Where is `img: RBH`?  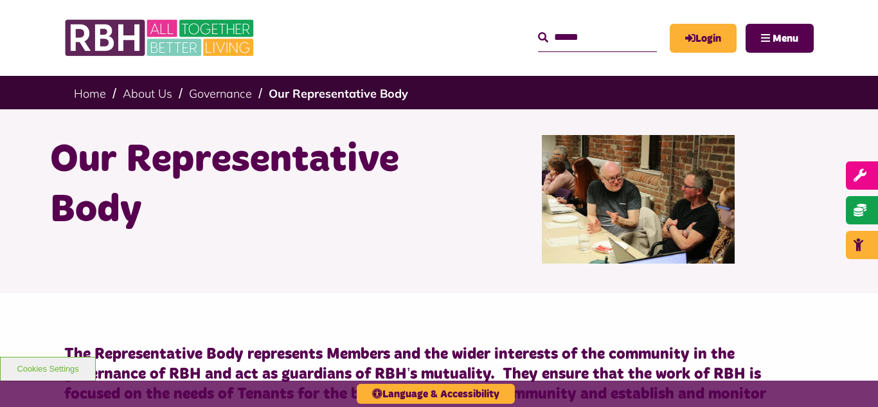 img: RBH is located at coordinates (161, 38).